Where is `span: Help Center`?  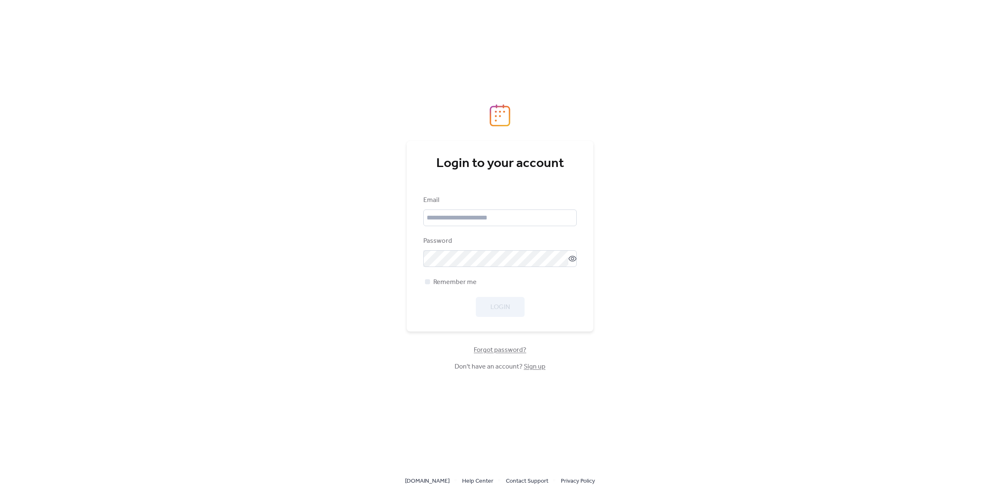 span: Help Center is located at coordinates (477, 482).